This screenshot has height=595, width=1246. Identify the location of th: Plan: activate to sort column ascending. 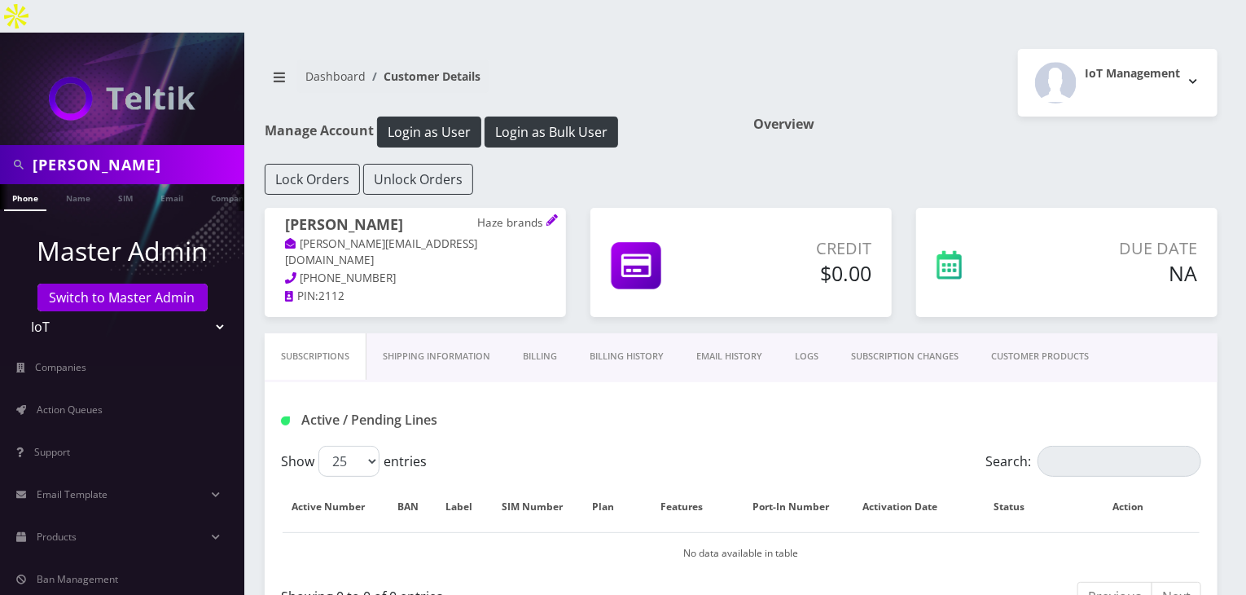
(611, 507).